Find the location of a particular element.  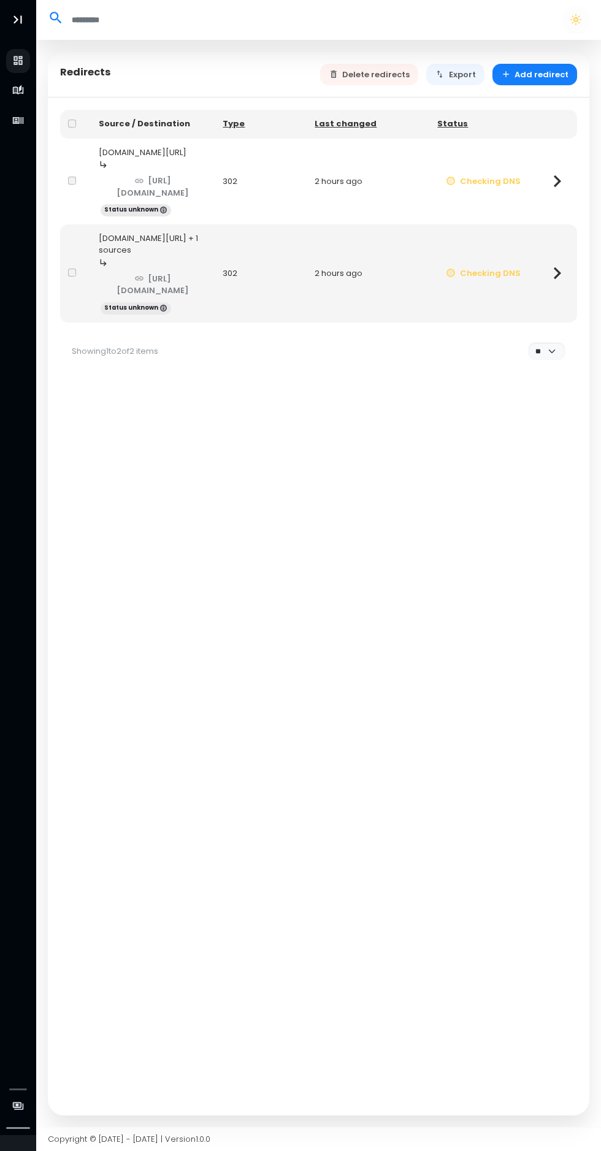

th: Last changed is located at coordinates (368, 124).